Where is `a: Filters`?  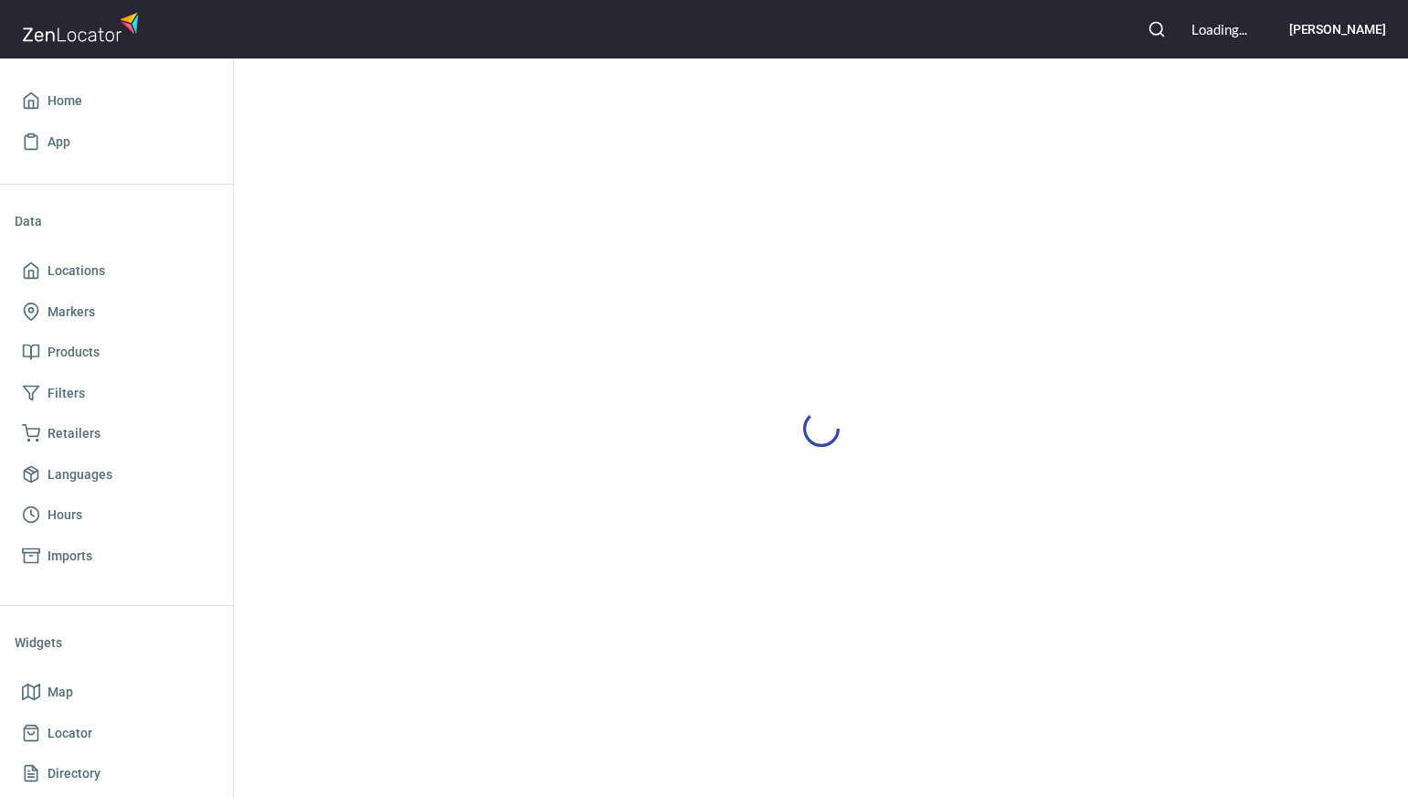 a: Filters is located at coordinates (116, 393).